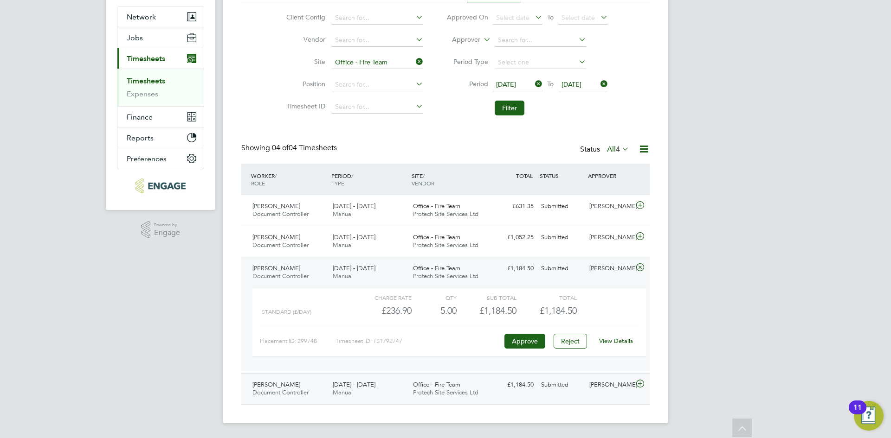 This screenshot has width=891, height=438. I want to click on span: £1,184.50, so click(558, 311).